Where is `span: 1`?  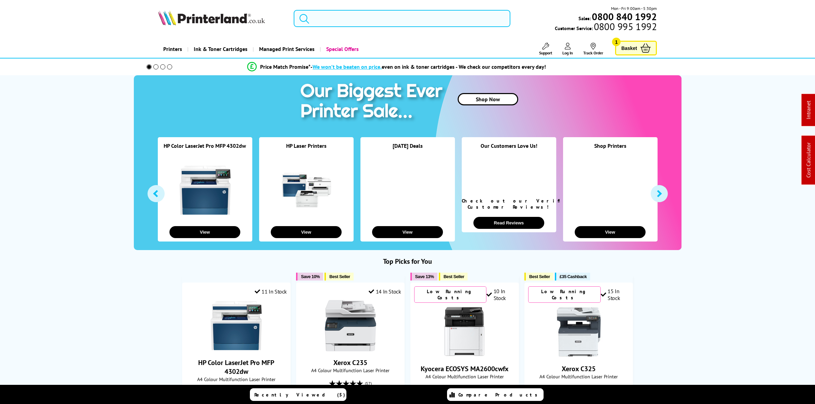 span: 1 is located at coordinates (616, 42).